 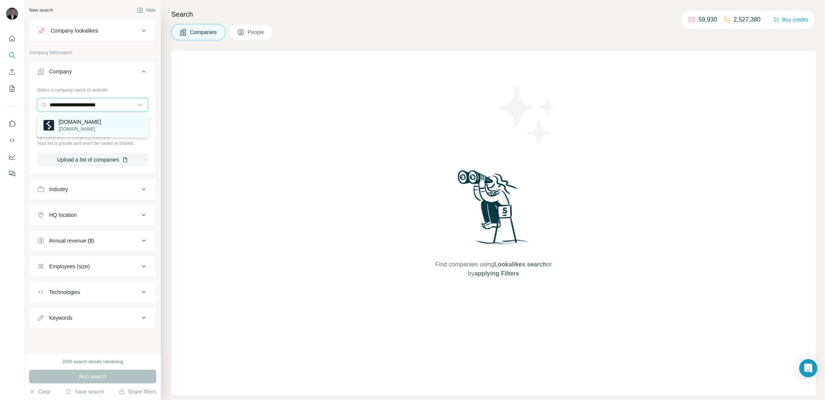 I want to click on button: Upload a list of companies, so click(x=93, y=160).